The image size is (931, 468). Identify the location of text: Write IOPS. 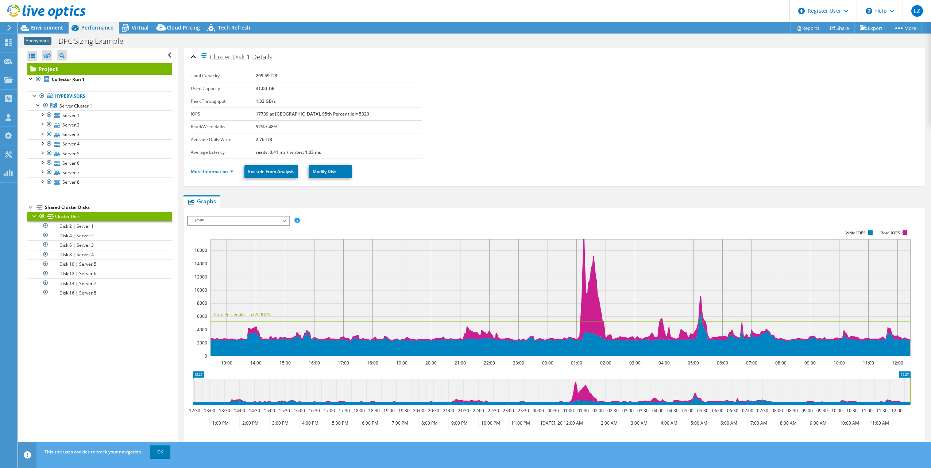
(855, 233).